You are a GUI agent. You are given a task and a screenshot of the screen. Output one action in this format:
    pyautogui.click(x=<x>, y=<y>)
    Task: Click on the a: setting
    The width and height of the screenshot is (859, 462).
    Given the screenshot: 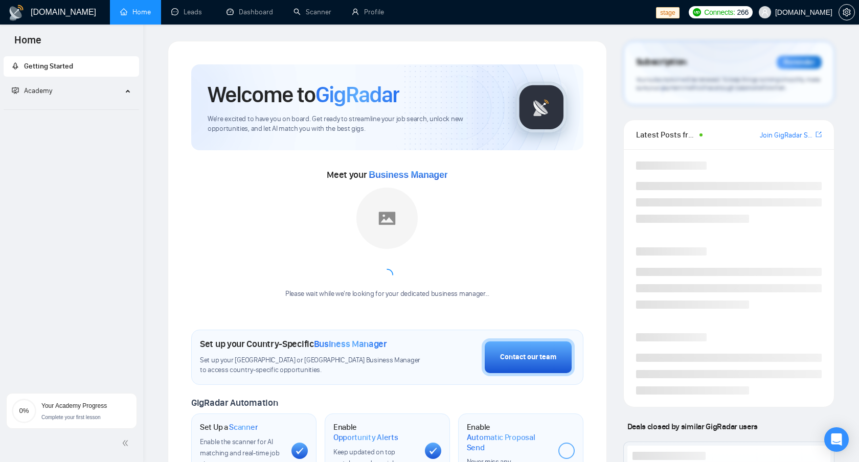 What is the action you would take?
    pyautogui.click(x=846, y=12)
    